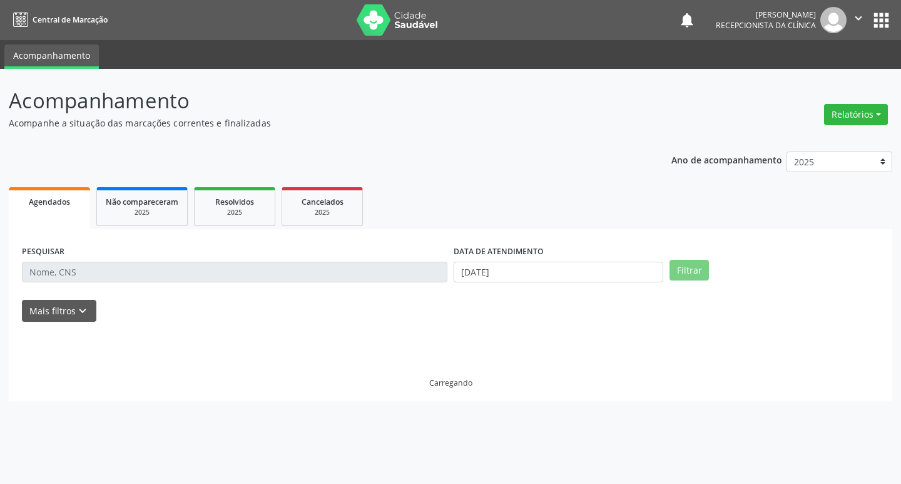  What do you see at coordinates (881, 20) in the screenshot?
I see `button: apps` at bounding box center [881, 20].